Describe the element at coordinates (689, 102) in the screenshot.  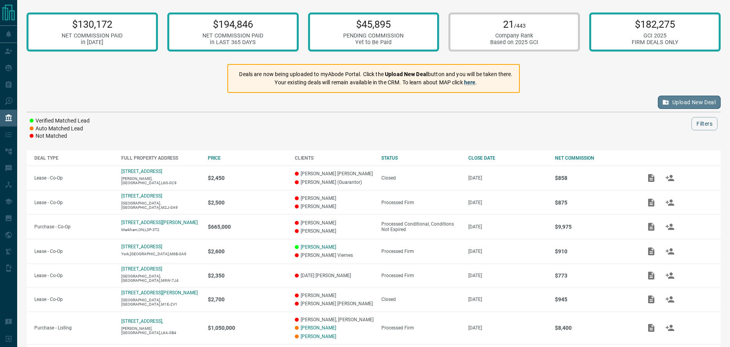
I see `button: Upload New Deal` at that location.